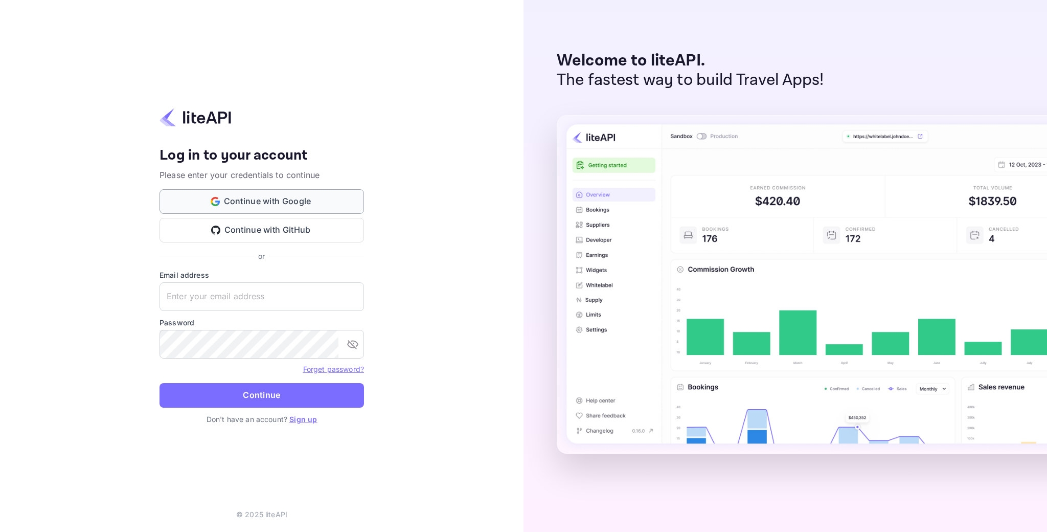  Describe the element at coordinates (690, 61) in the screenshot. I see `p: Welcome to liteAPI.` at that location.